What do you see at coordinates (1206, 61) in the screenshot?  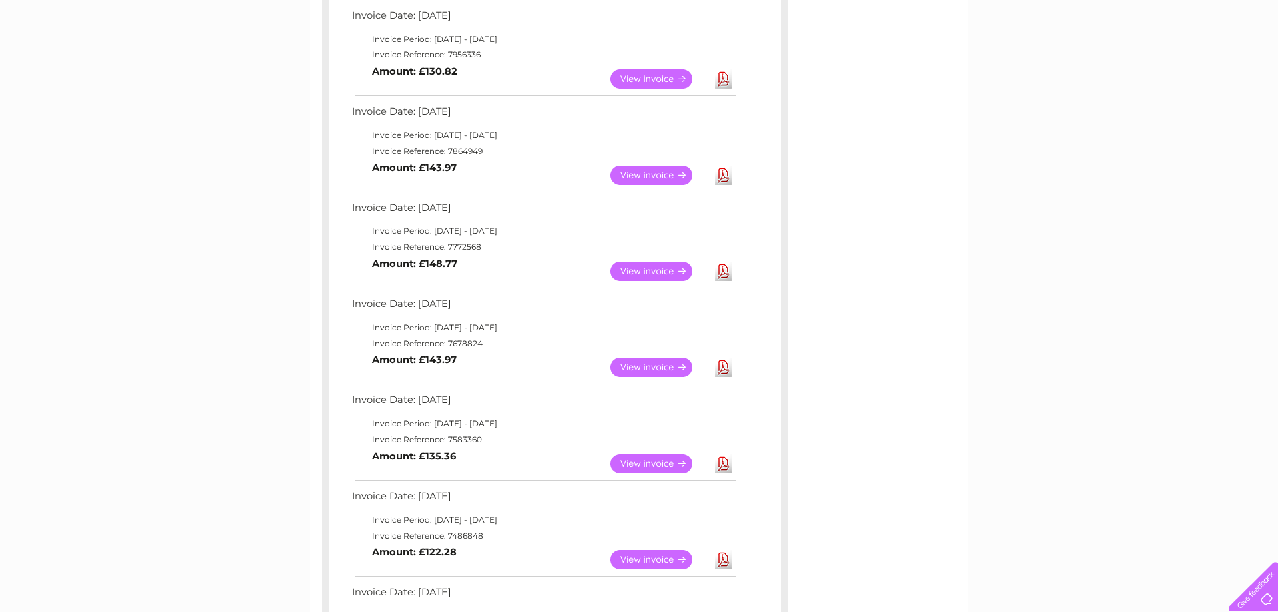 I see `a: Contact` at bounding box center [1206, 61].